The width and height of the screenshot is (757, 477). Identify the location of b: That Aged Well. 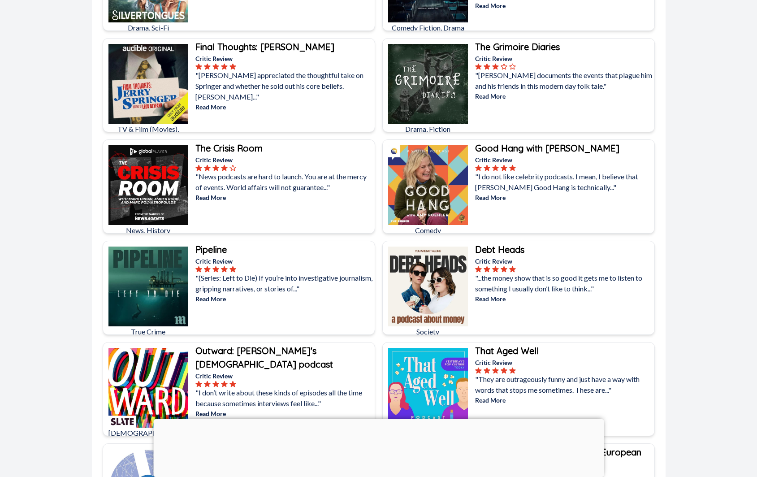
(507, 350).